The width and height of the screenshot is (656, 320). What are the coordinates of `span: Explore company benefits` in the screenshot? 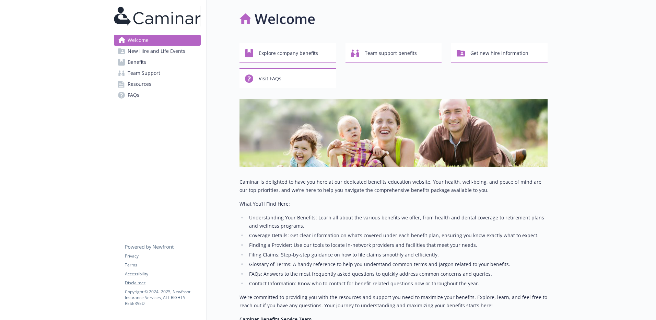 It's located at (288, 53).